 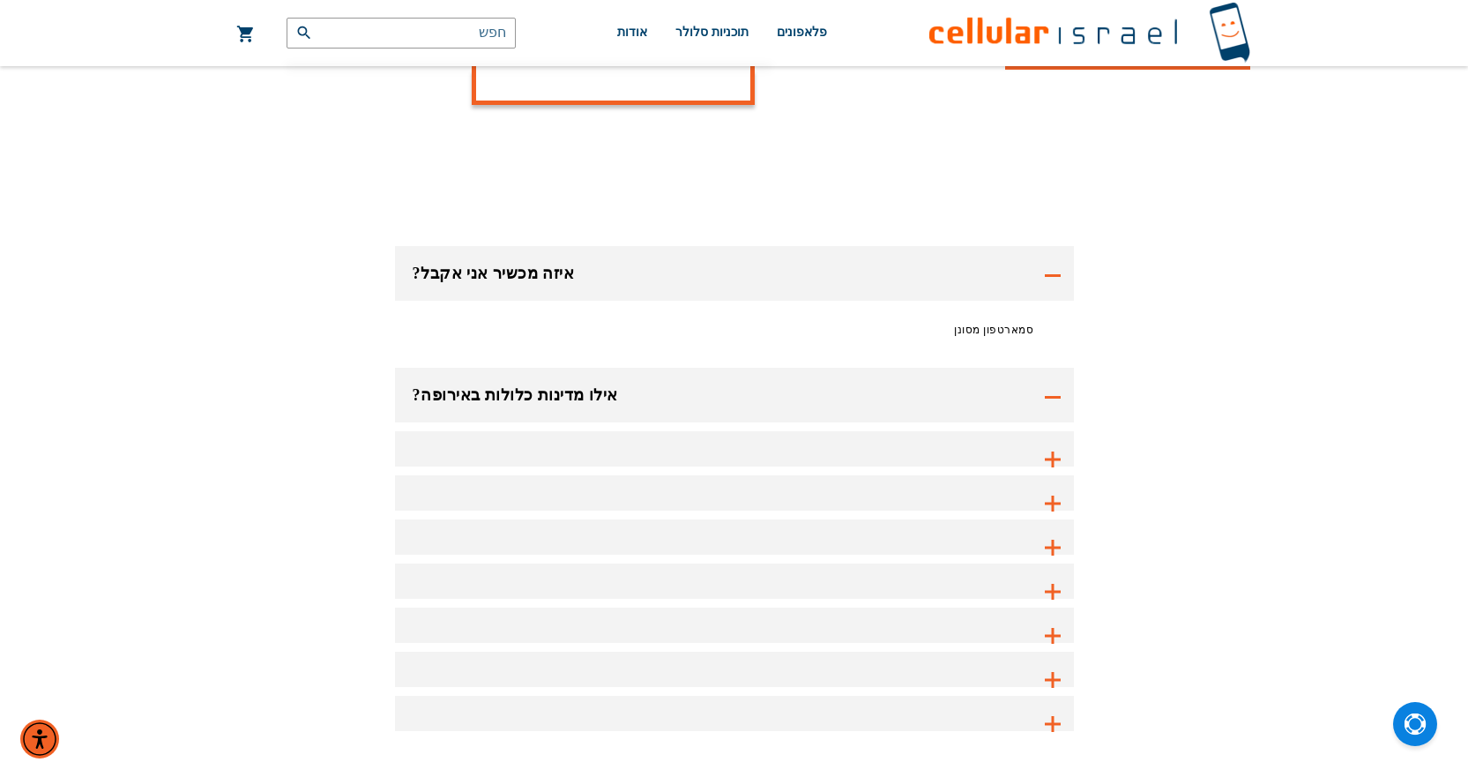 What do you see at coordinates (735, 395) in the screenshot?
I see `button: אילו מדינות כלולות באירופה?` at bounding box center [735, 395].